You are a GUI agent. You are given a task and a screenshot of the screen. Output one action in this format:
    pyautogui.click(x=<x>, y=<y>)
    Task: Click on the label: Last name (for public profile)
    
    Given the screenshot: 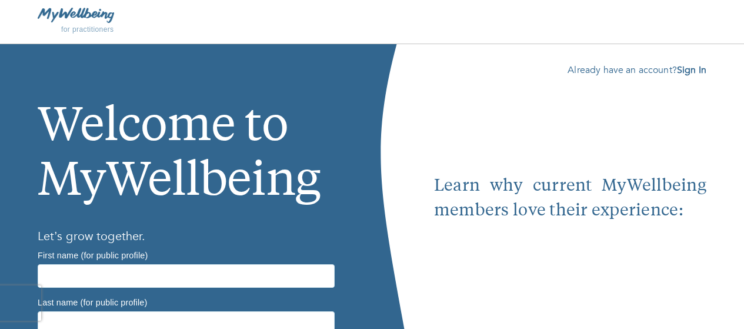 What is the action you would take?
    pyautogui.click(x=92, y=302)
    